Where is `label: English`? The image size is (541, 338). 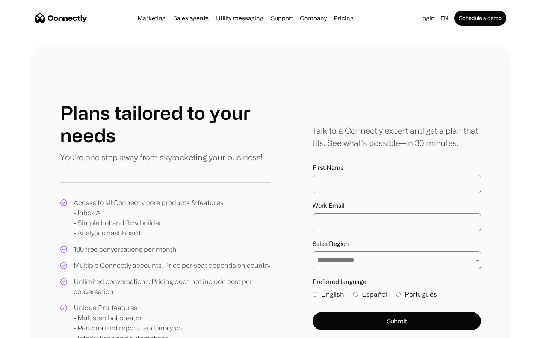 label: English is located at coordinates (328, 294).